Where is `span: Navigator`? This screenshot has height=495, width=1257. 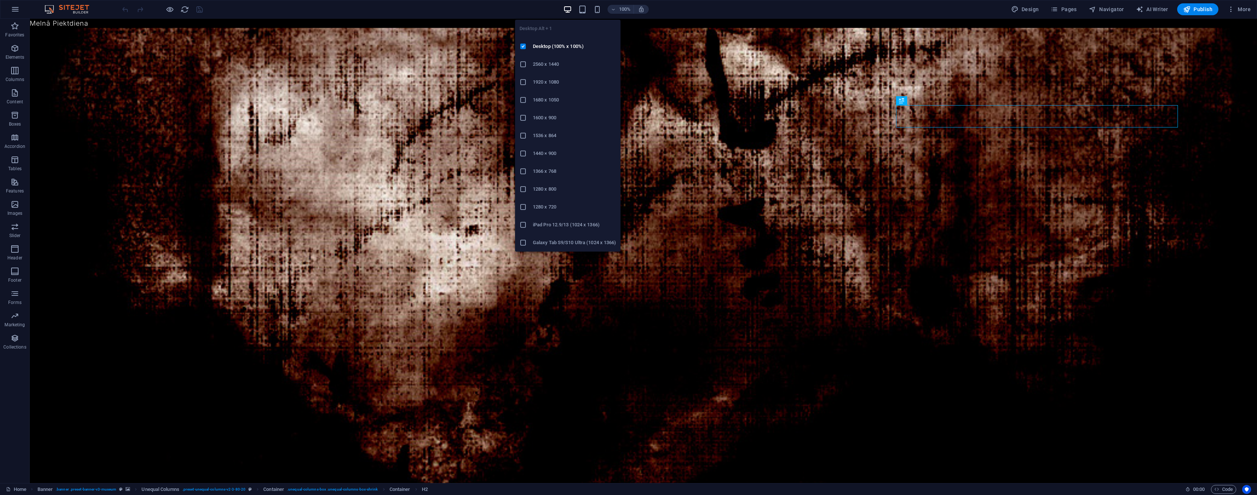
span: Navigator is located at coordinates (1106, 9).